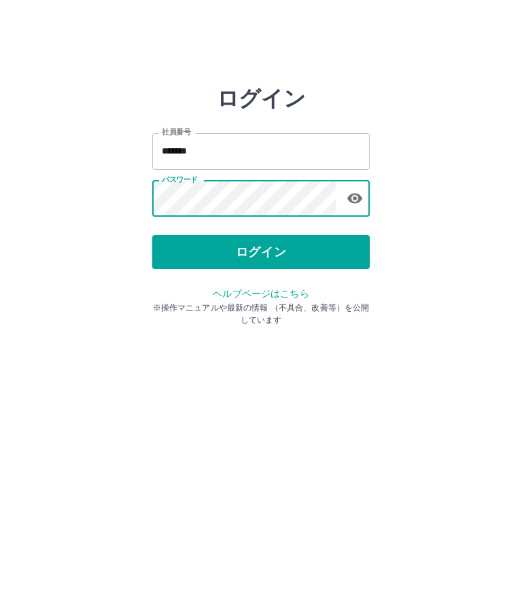  I want to click on label: 社員番号, so click(176, 132).